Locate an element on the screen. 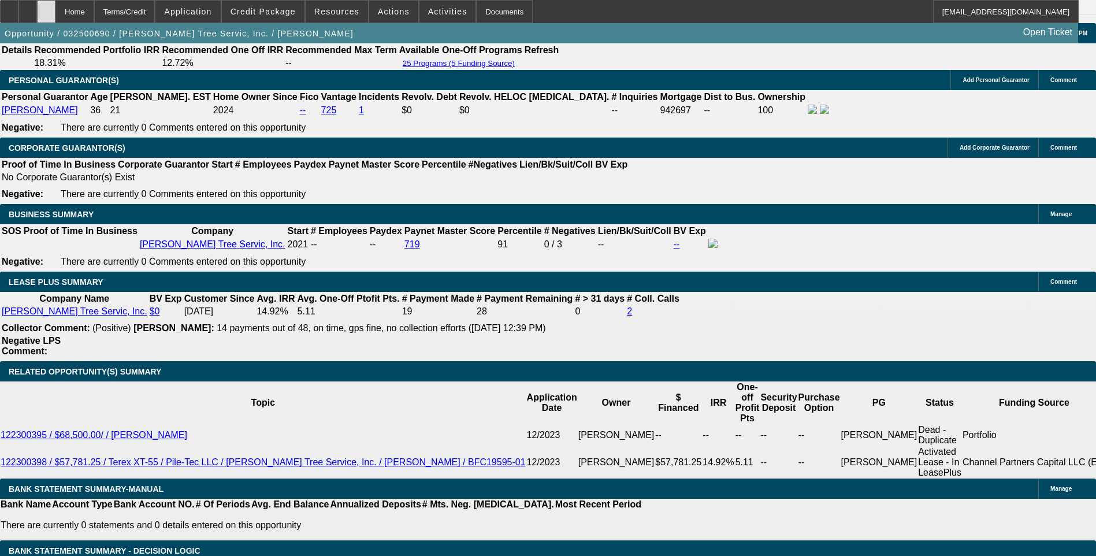  b: Mortgage is located at coordinates (681, 96).